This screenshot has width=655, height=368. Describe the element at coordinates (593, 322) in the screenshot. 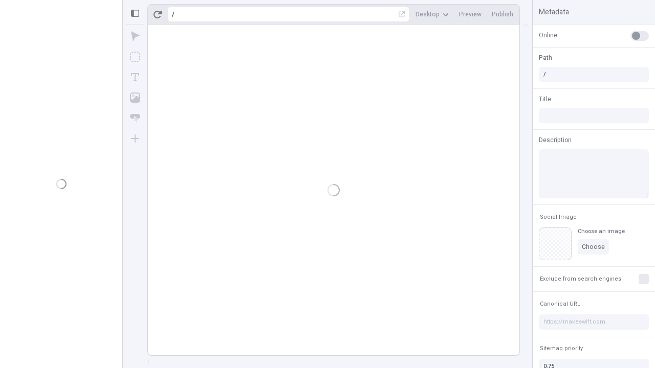

I see `input: https://makeswift.com` at that location.